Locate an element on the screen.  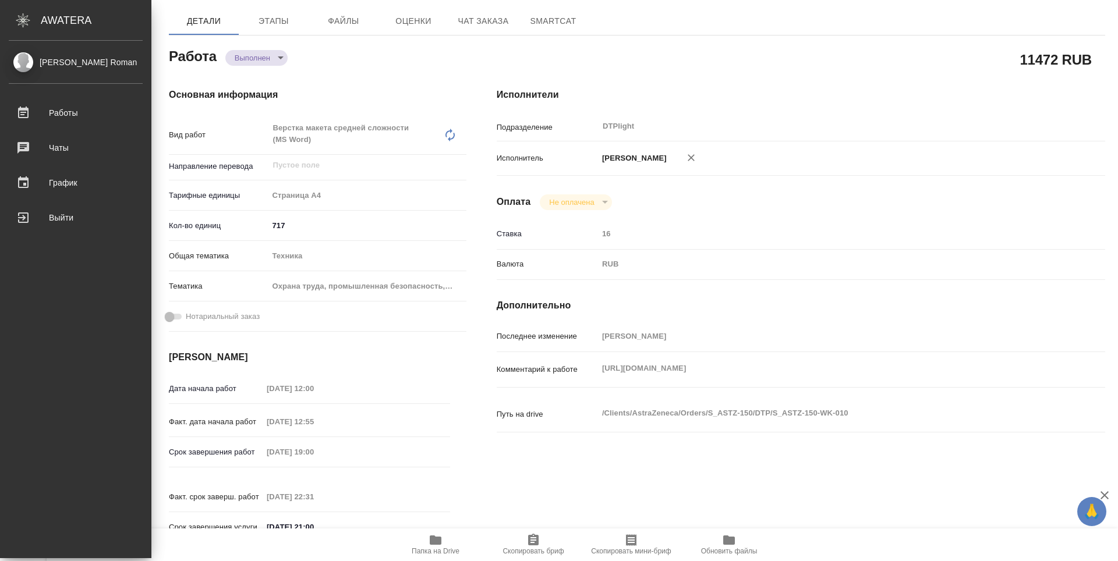
div: Чаты is located at coordinates (76, 148).